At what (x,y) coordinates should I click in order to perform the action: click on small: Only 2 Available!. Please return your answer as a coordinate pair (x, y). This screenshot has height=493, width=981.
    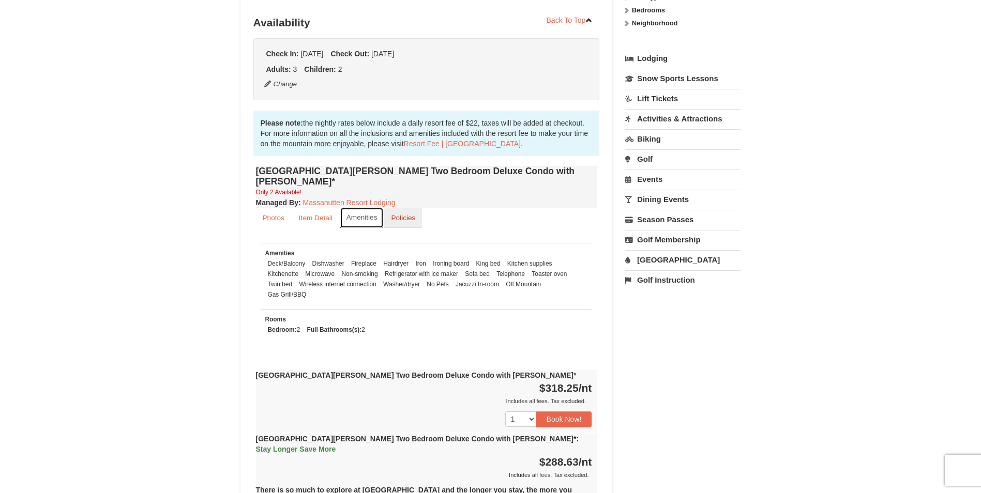
    Looking at the image, I should click on (279, 192).